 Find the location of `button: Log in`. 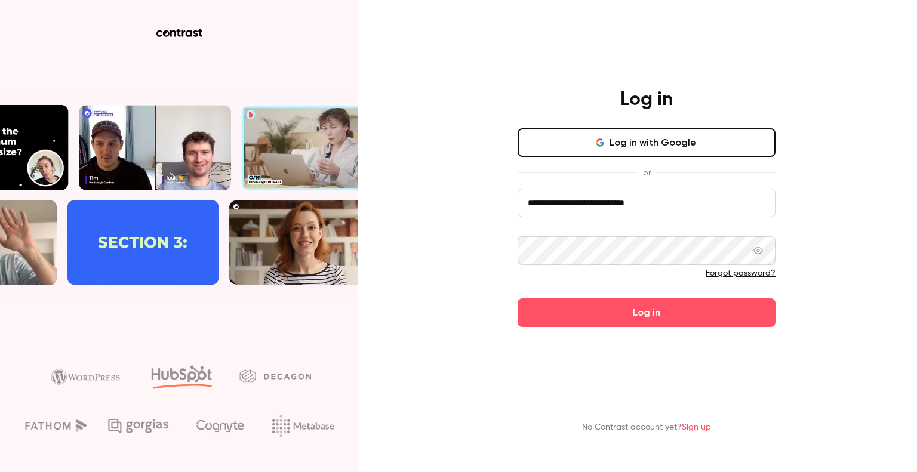

button: Log in is located at coordinates (647, 313).